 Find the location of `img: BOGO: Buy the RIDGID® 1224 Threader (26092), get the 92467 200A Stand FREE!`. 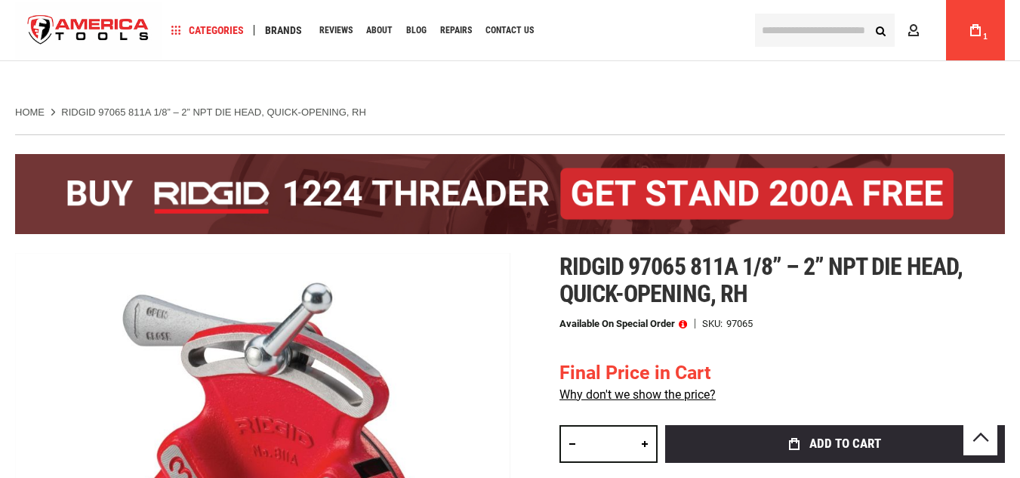

img: BOGO: Buy the RIDGID® 1224 Threader (26092), get the 92467 200A Stand FREE! is located at coordinates (510, 194).